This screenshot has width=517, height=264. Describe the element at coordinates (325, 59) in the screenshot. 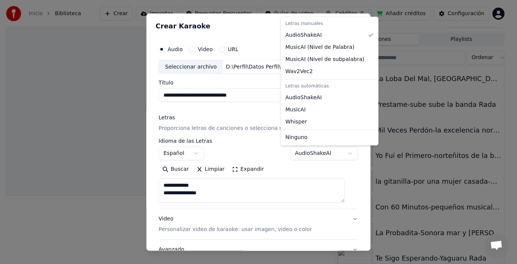

I see `span: MusicAI ( Nivel de subpalabra )` at that location.